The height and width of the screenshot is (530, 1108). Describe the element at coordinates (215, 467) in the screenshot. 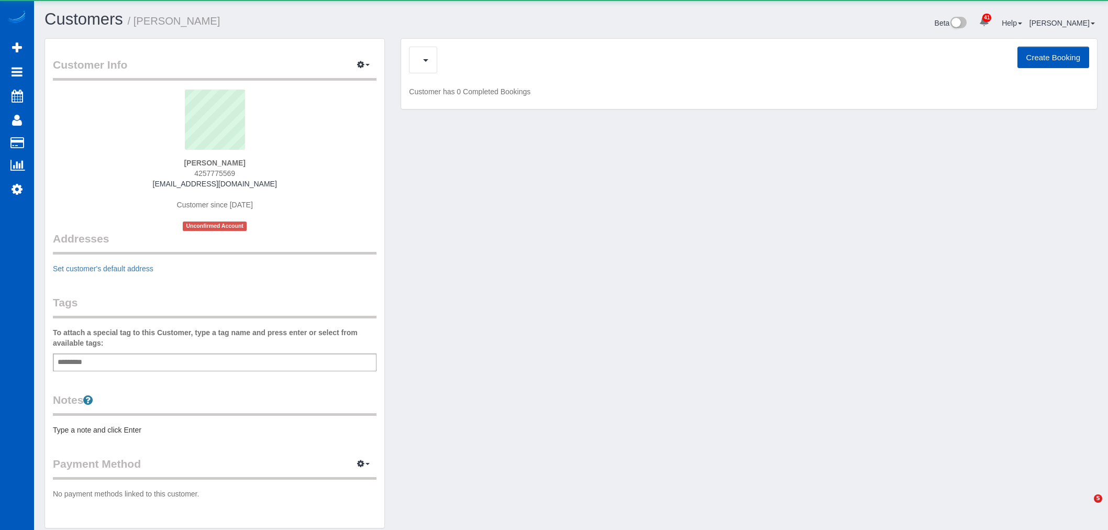

I see `legend: Payment Method` at that location.